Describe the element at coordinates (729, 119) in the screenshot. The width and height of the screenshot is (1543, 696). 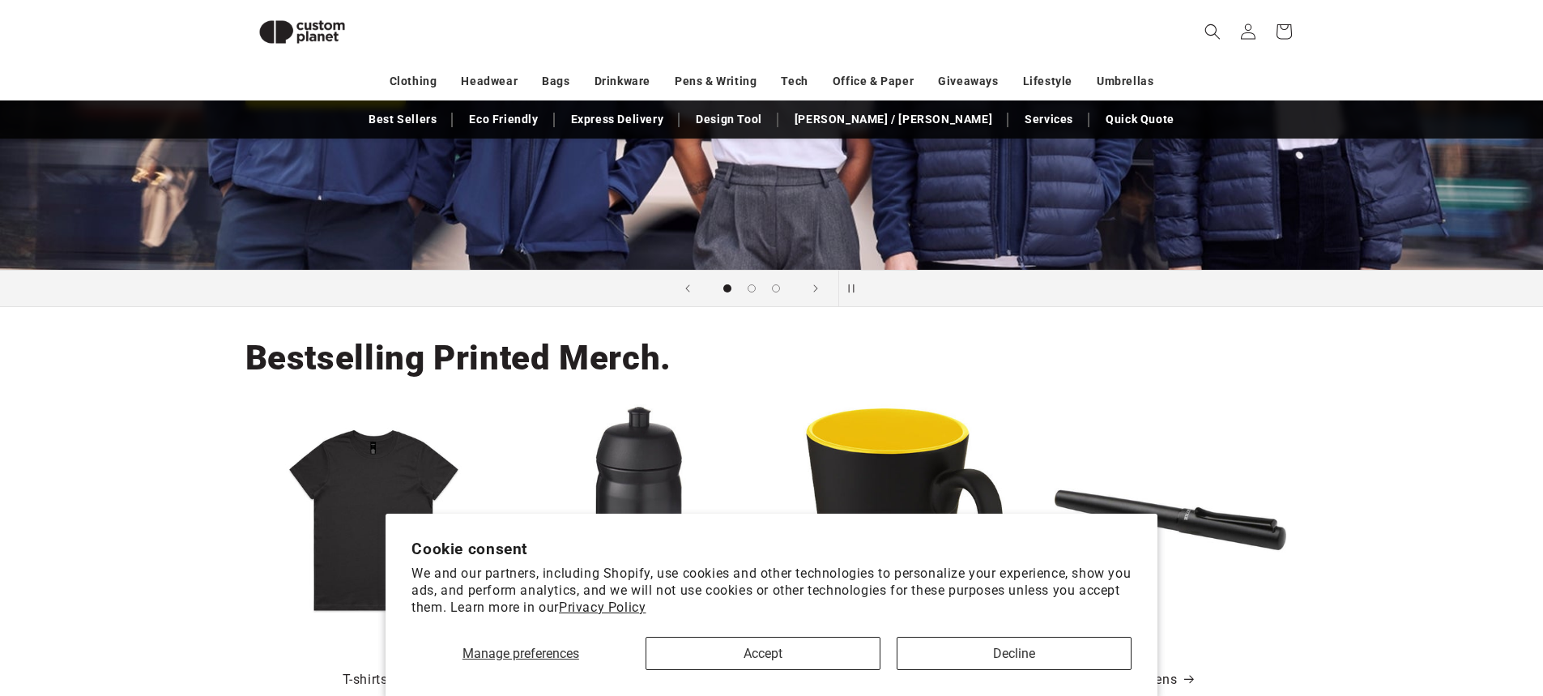
I see `a: Design Tool` at that location.